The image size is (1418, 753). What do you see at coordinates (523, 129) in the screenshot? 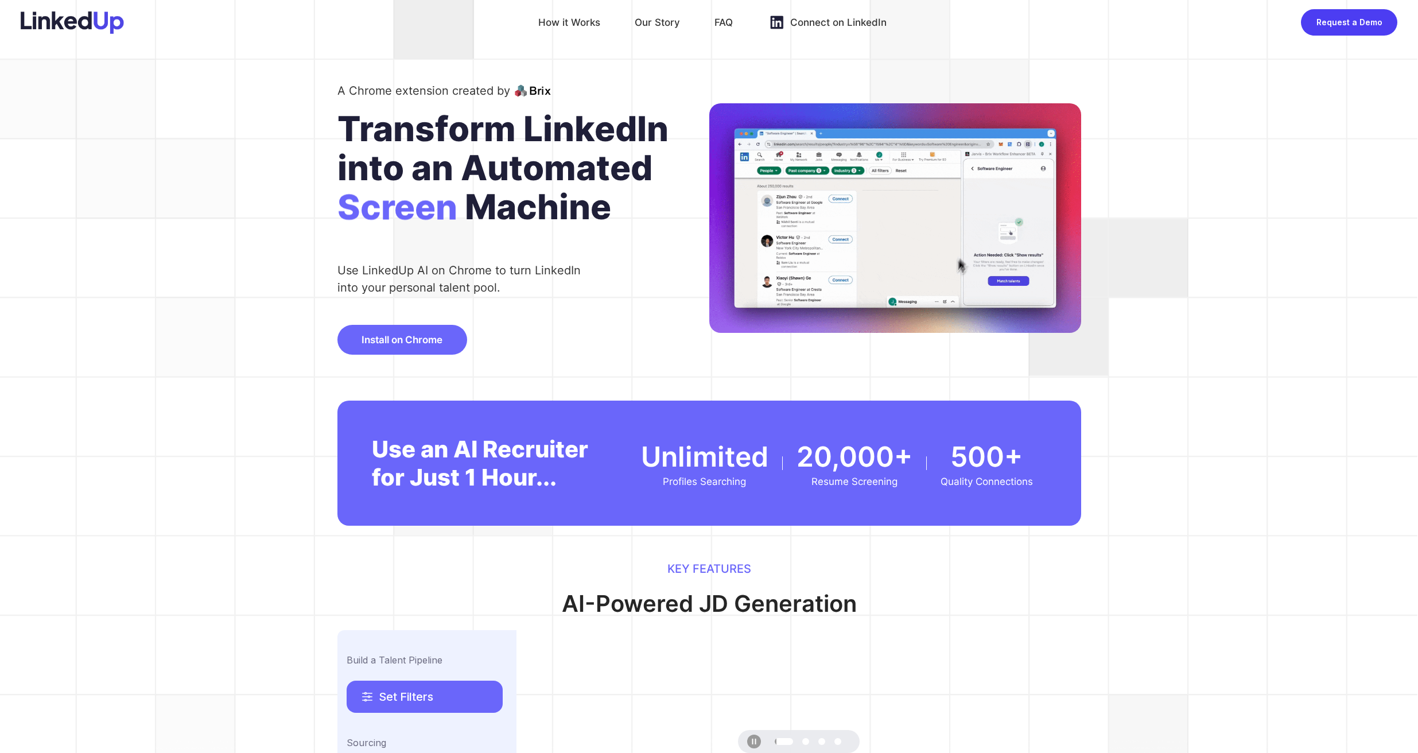
I see `div: Transform LinkedIn` at bounding box center [523, 129].